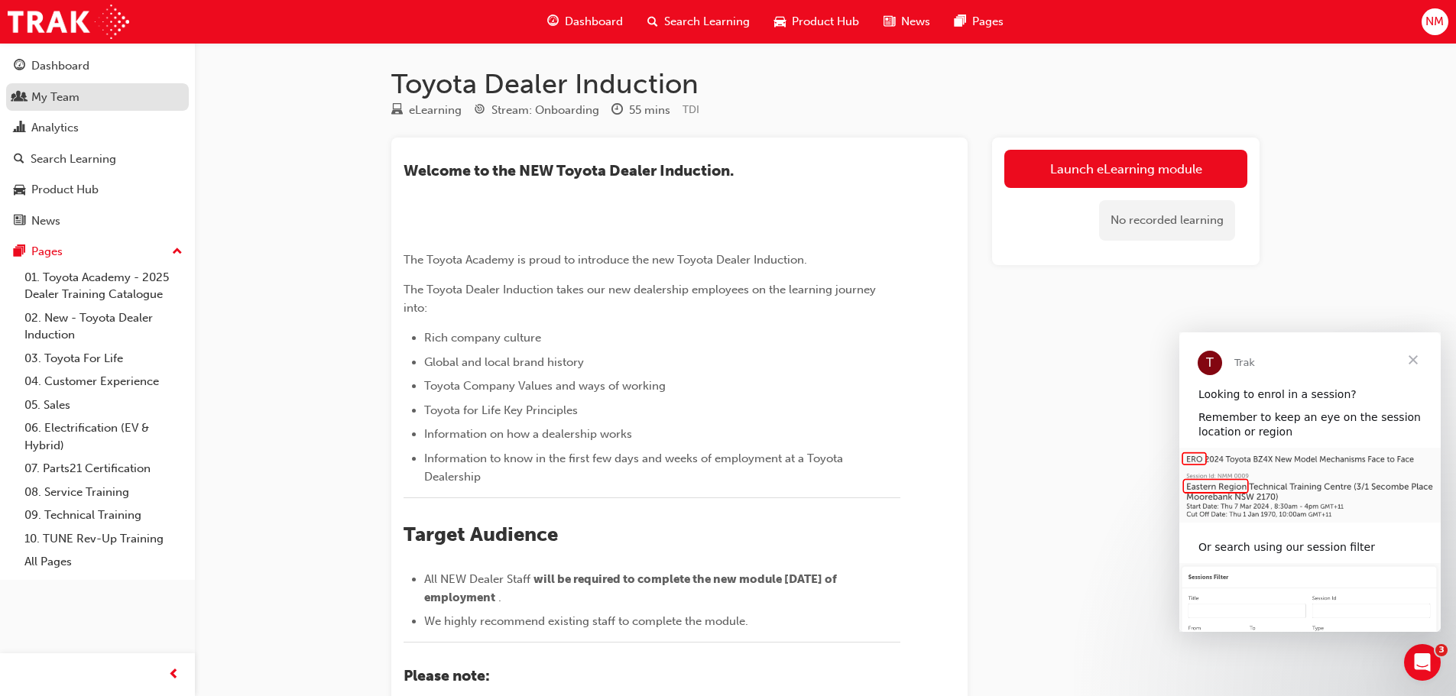 This screenshot has width=1456, height=696. What do you see at coordinates (131, 63) in the screenshot?
I see `div: Looking to enrol in a session?` at bounding box center [131, 63].